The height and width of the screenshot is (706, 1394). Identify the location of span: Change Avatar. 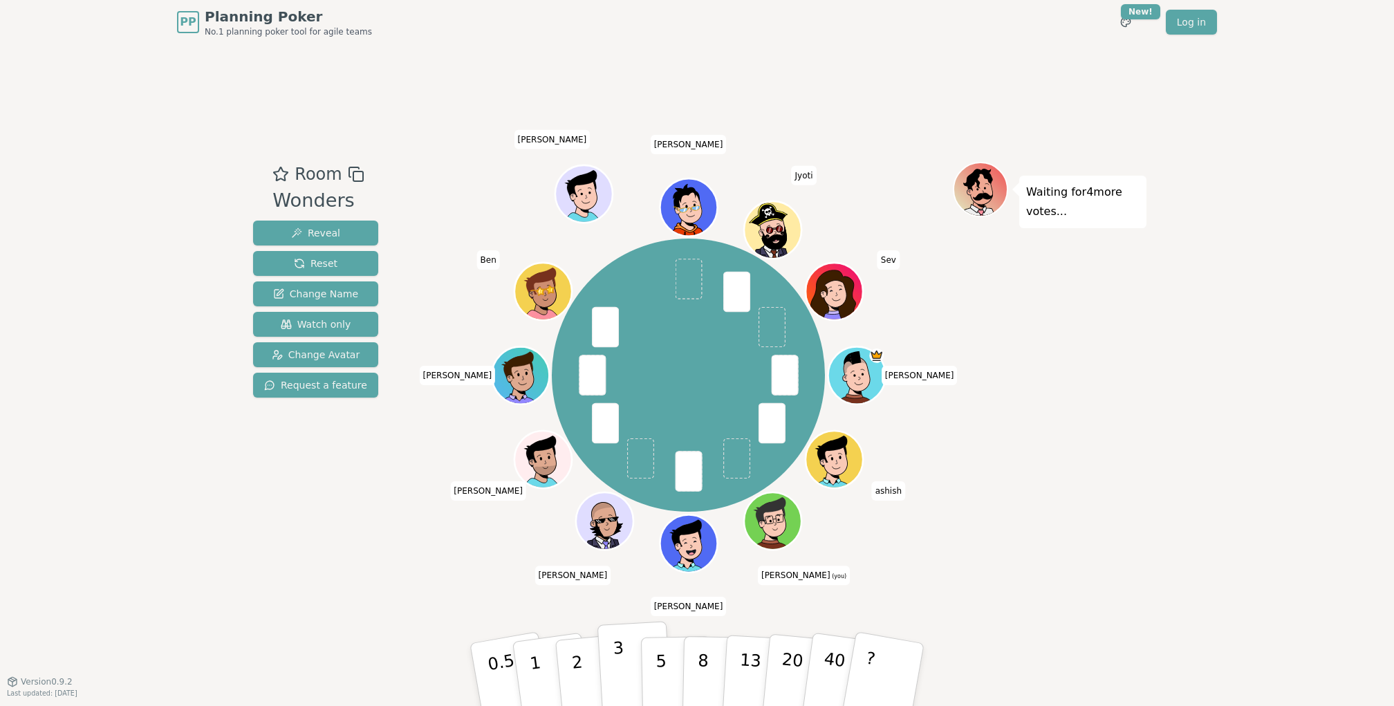
(316, 355).